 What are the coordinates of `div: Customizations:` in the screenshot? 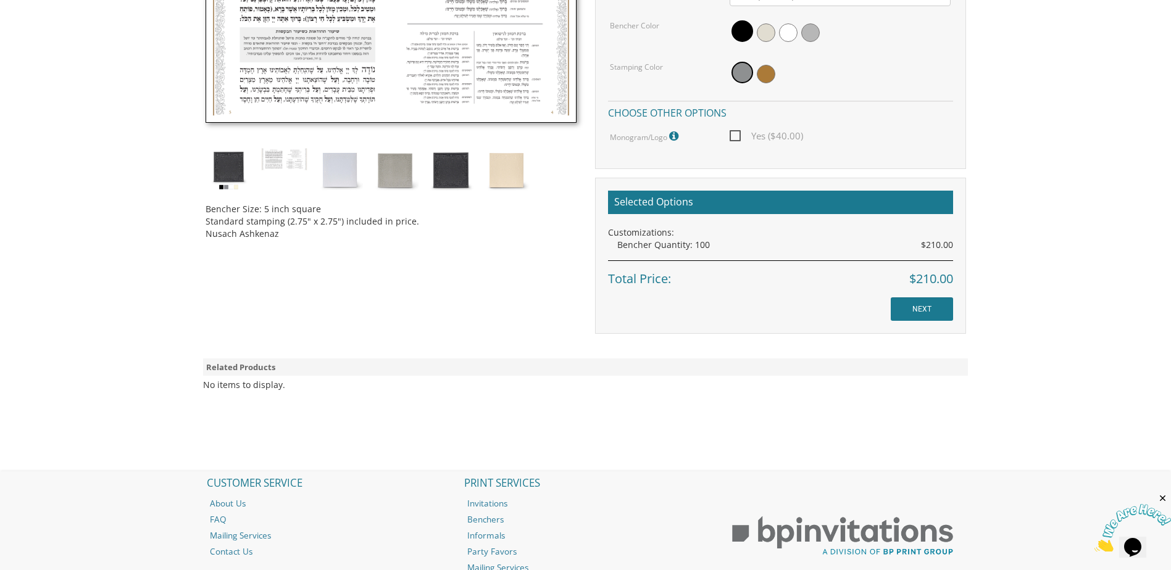 It's located at (780, 233).